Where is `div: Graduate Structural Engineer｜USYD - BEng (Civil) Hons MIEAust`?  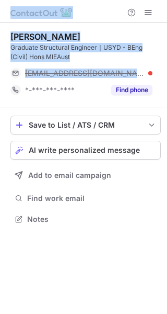
div: Graduate Structural Engineer｜USYD - BEng (Civil) Hons MIEAust is located at coordinates (86, 52).